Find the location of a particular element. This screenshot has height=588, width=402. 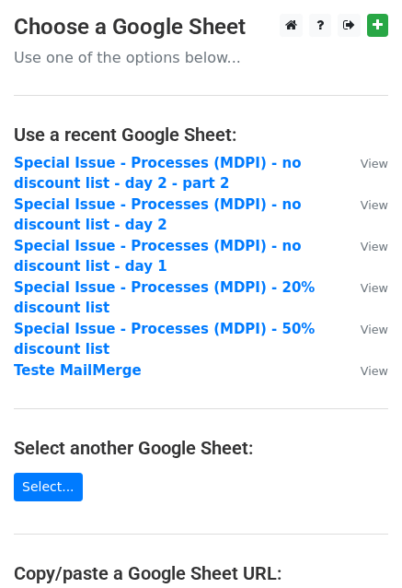

strong: Teste MailMerge is located at coordinates (77, 370).